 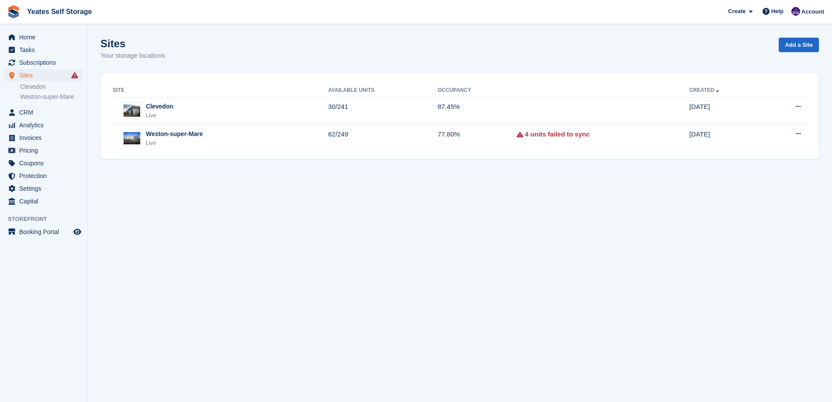 What do you see at coordinates (45, 75) in the screenshot?
I see `span: Sites` at bounding box center [45, 75].